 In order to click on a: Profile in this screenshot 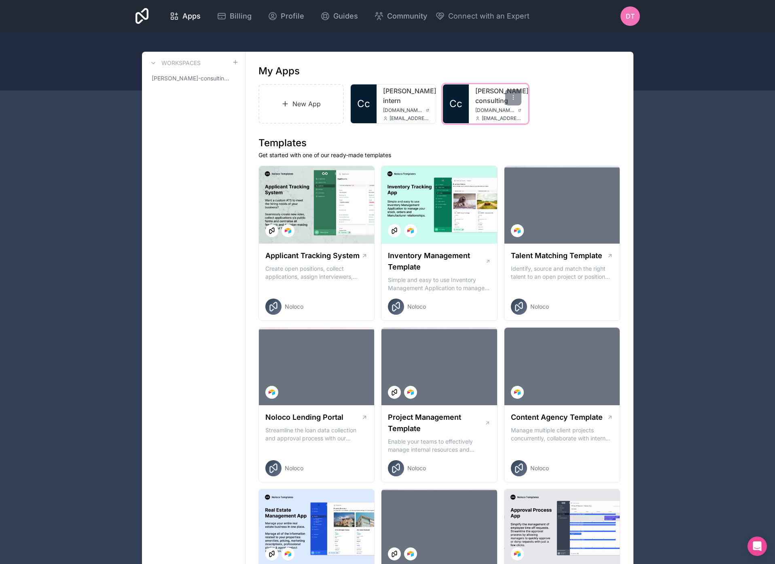, I will do `click(286, 16)`.